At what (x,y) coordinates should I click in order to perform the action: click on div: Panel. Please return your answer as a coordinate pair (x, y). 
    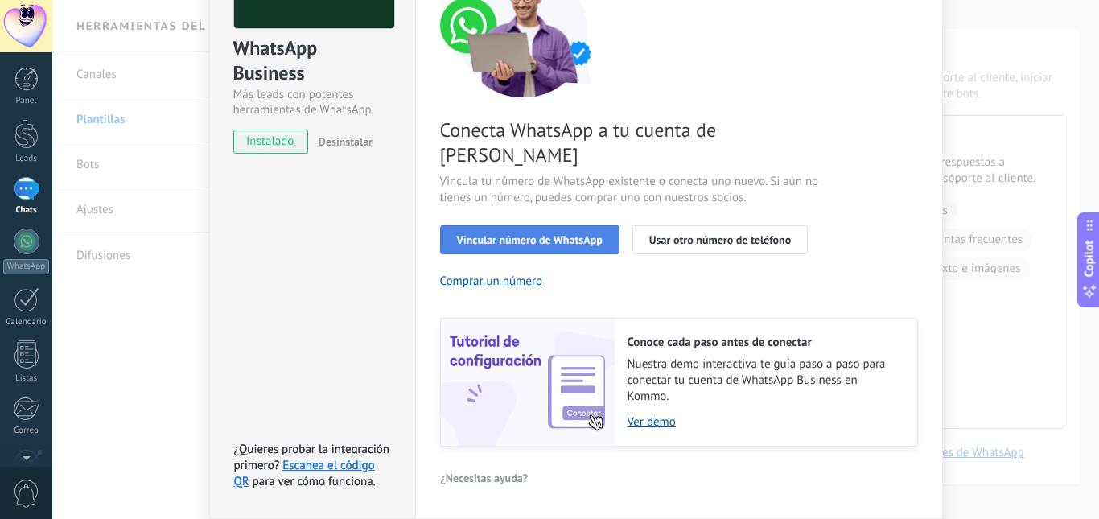
    Looking at the image, I should click on (27, 101).